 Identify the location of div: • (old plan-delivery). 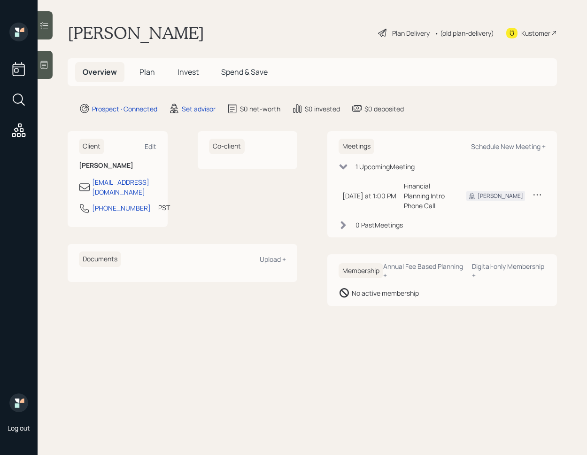
(464, 33).